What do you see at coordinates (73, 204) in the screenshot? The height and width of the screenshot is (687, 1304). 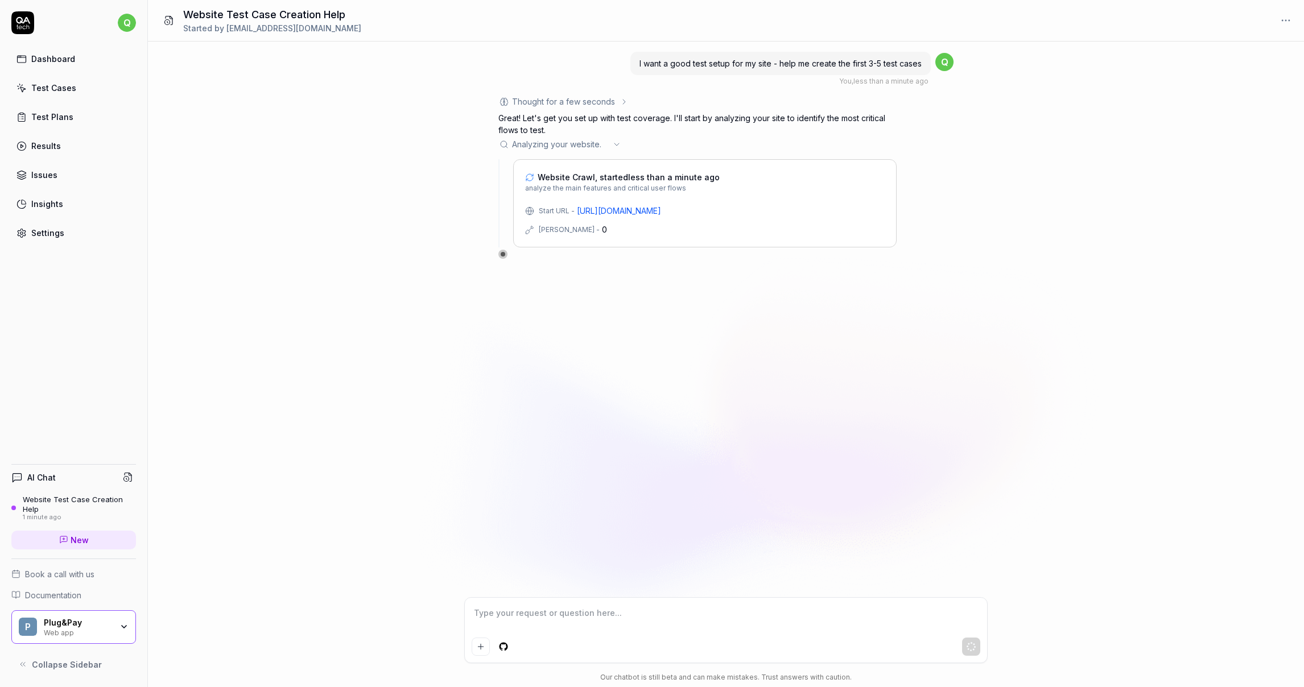 I see `a: Insights` at bounding box center [73, 204].